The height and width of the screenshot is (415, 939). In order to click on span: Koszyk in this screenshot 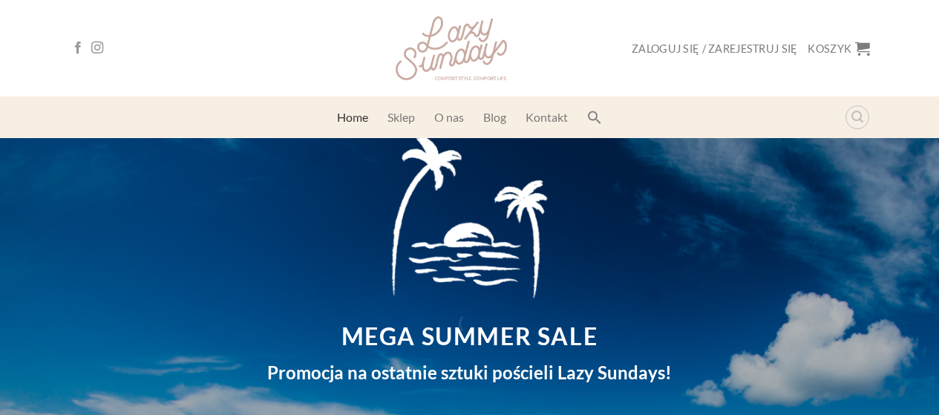, I will do `click(829, 48)`.